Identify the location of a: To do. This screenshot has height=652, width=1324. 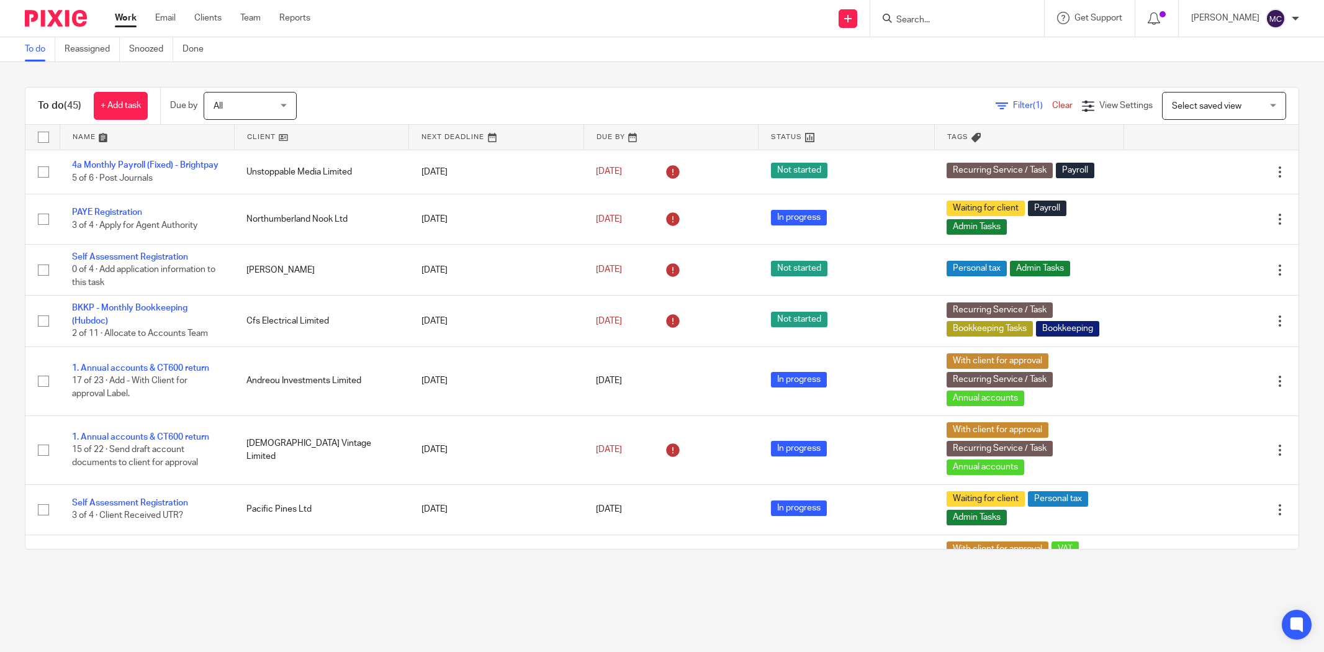
(40, 49).